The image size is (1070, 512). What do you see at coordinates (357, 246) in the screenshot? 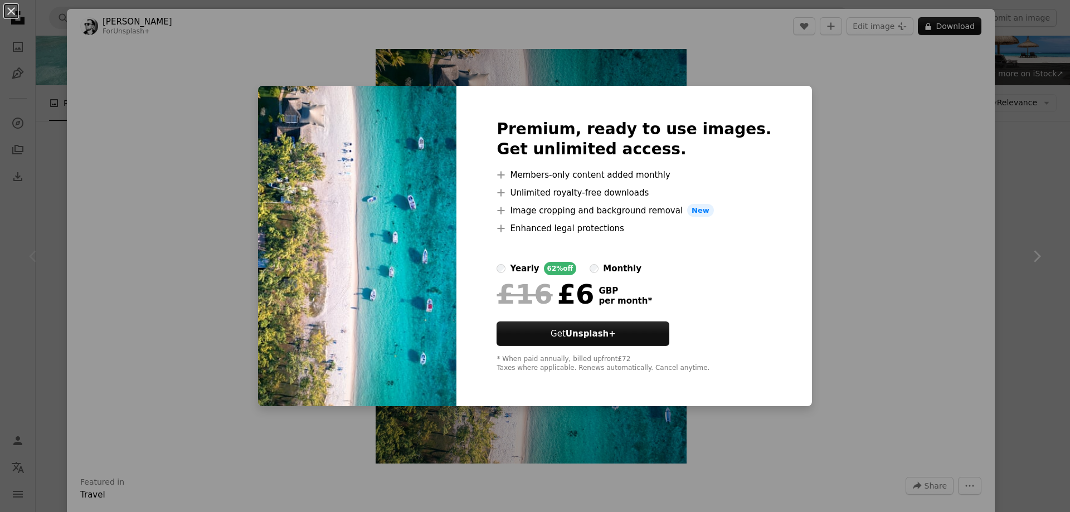
I see `img: premium_photo-1719843013722-c2f4d69db940` at bounding box center [357, 246].